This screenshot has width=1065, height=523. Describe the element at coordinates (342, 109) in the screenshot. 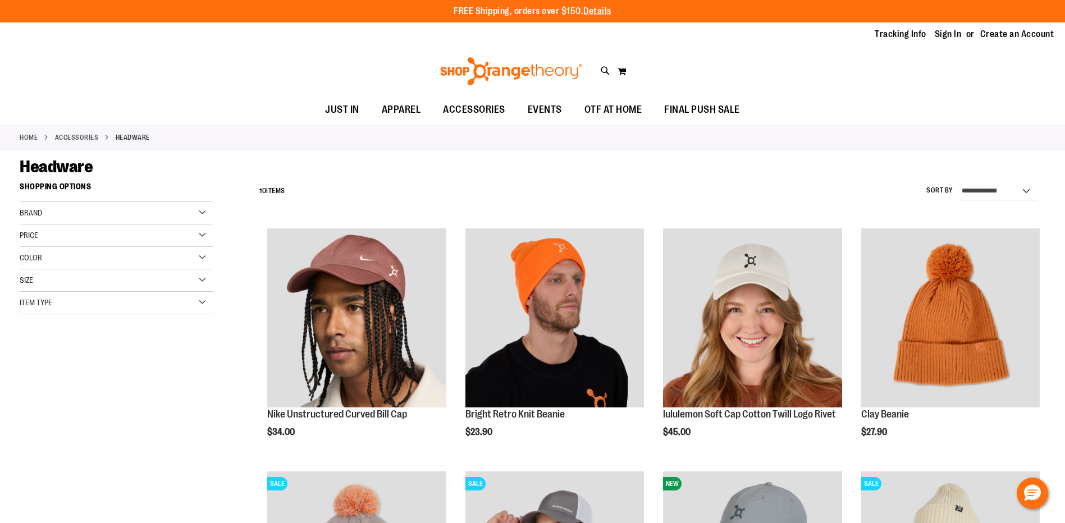

I see `span: JUST IN` at that location.